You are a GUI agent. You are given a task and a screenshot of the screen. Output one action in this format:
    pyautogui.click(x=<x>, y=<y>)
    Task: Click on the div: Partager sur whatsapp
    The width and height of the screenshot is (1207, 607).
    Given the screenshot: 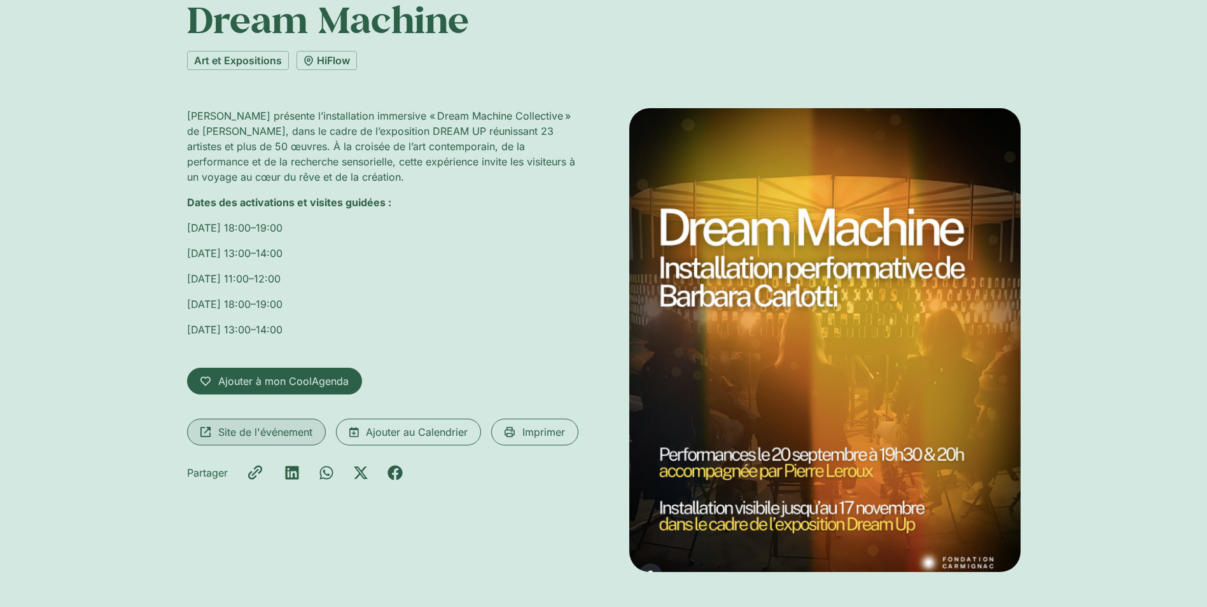 What is the action you would take?
    pyautogui.click(x=327, y=473)
    